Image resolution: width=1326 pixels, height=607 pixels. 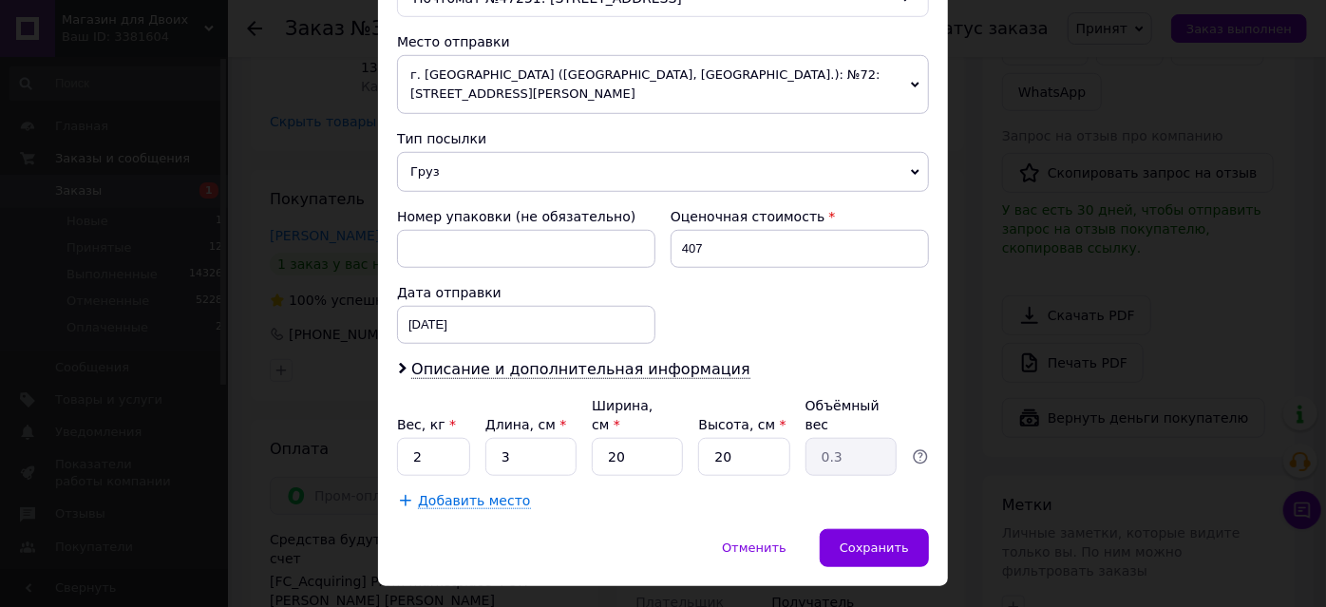 What do you see at coordinates (453, 42) in the screenshot?
I see `span: Место отправки` at bounding box center [453, 42].